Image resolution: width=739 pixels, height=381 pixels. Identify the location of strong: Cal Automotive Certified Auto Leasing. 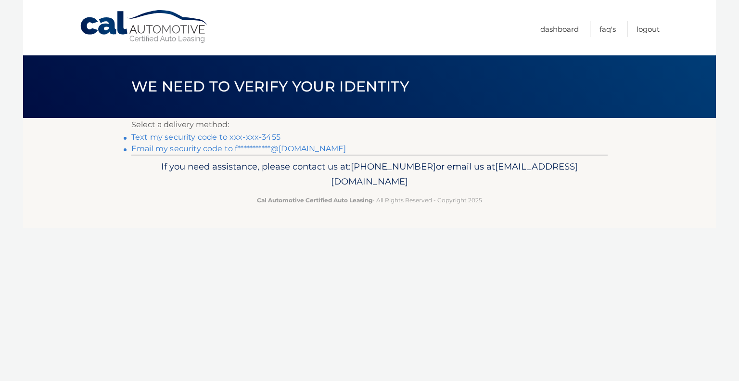
(315, 200).